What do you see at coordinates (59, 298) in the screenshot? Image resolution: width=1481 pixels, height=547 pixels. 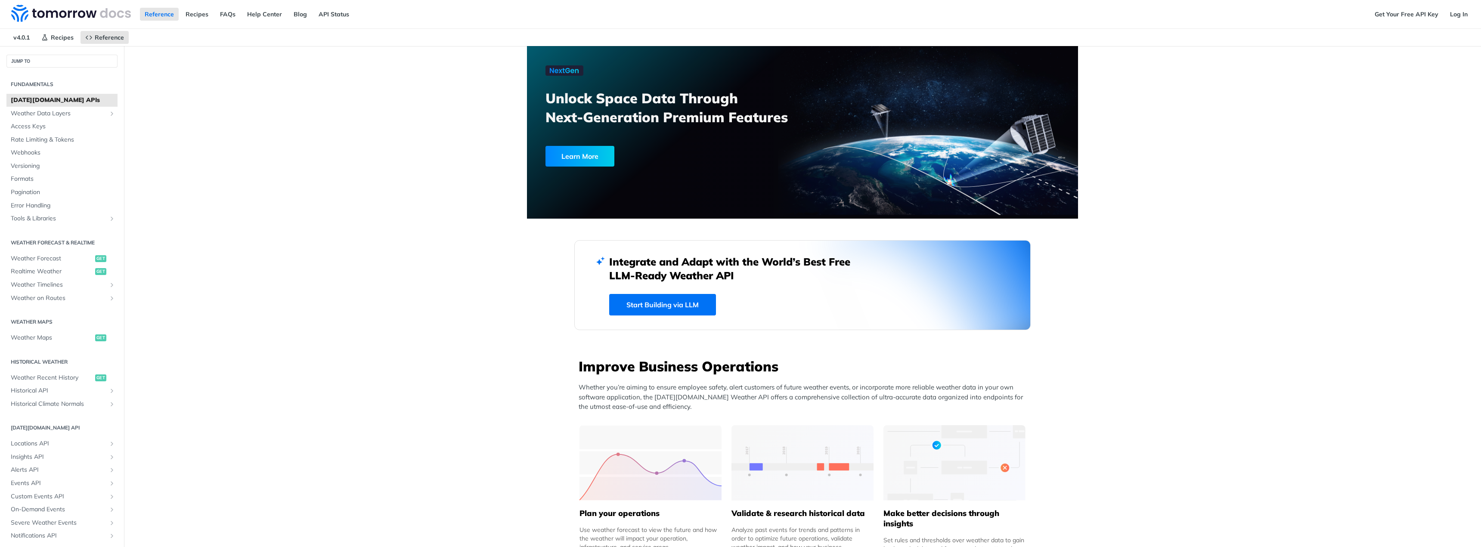 I see `span: Weather on Routes` at bounding box center [59, 298].